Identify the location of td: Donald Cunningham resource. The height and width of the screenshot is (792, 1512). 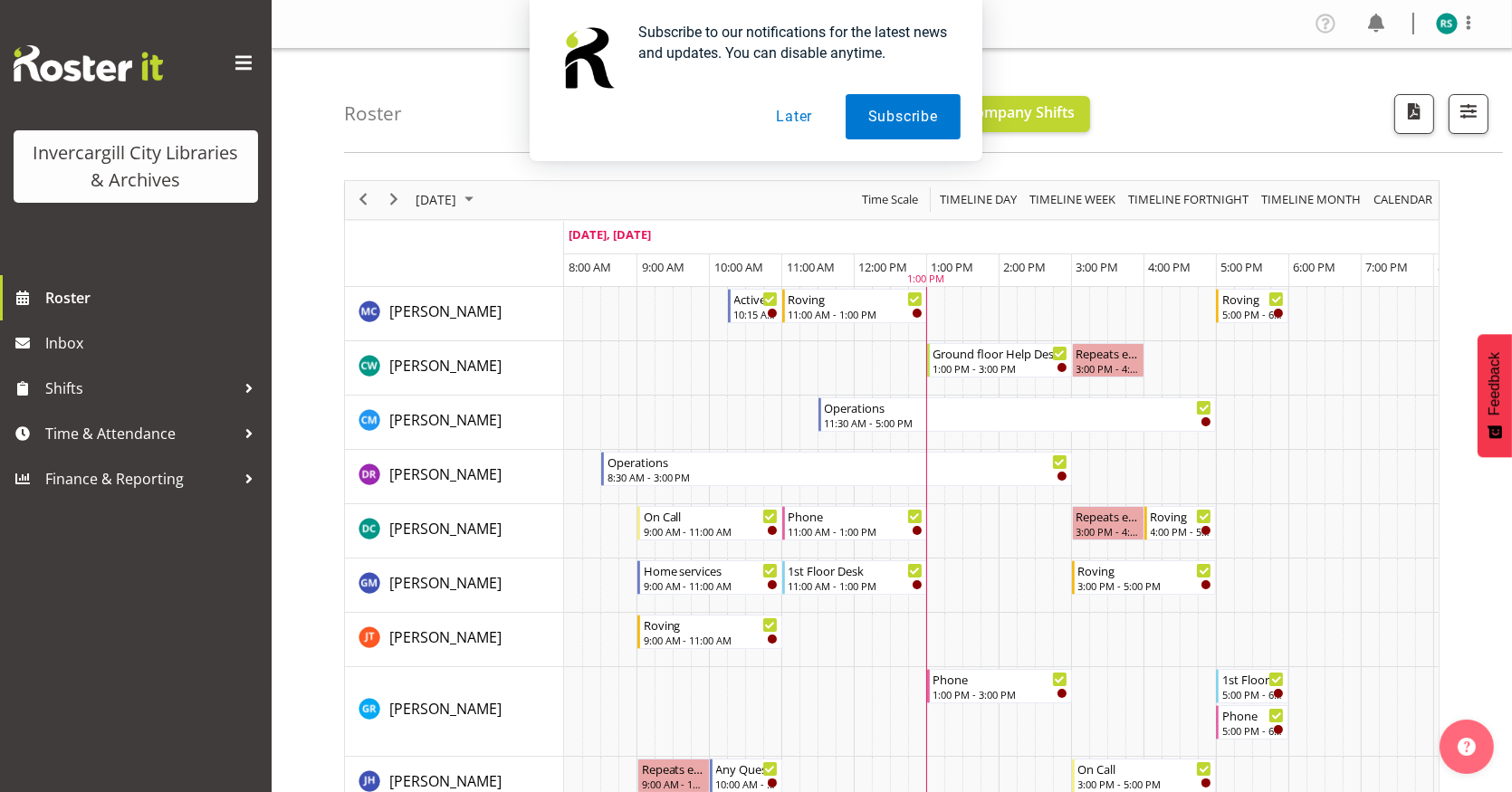
(455, 531).